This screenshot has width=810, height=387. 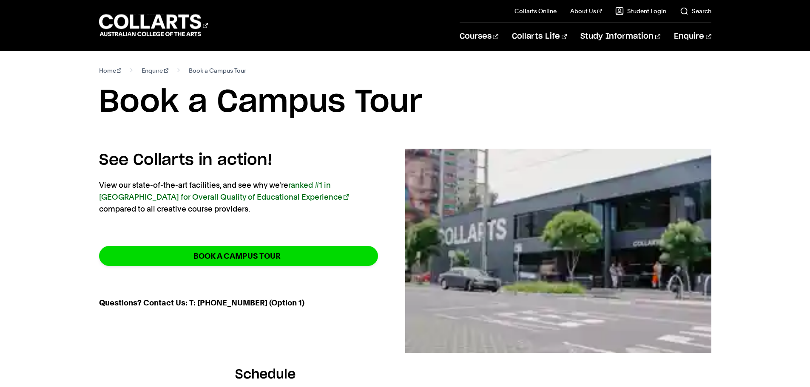 What do you see at coordinates (539, 37) in the screenshot?
I see `a: Collarts Life` at bounding box center [539, 37].